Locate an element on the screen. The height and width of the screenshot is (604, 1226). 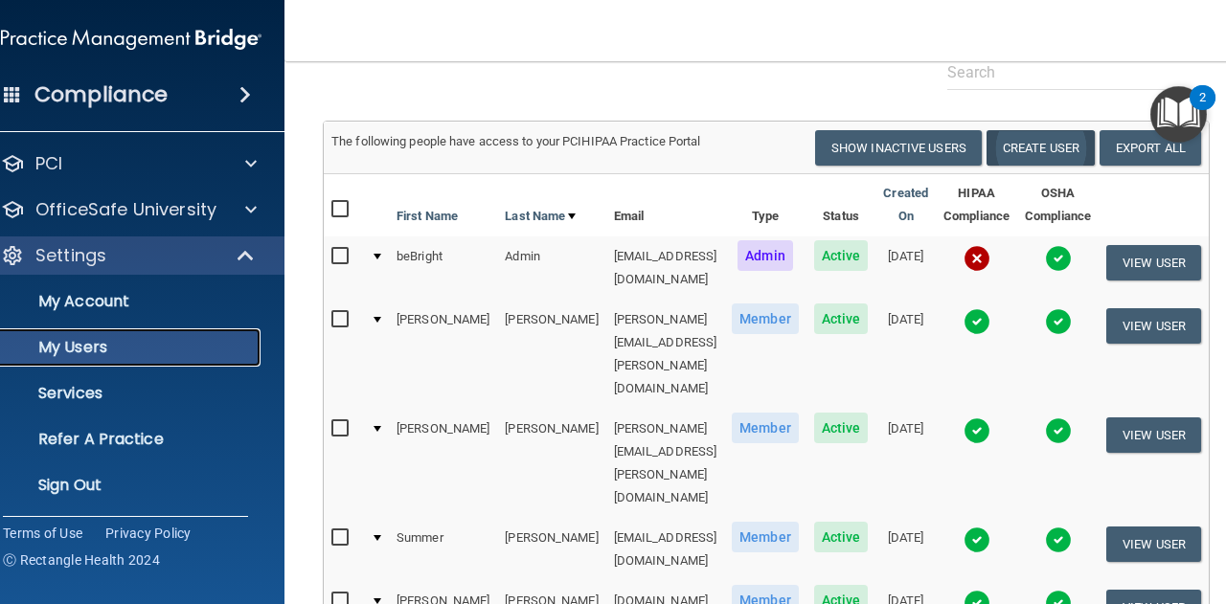
th: OSHA Compliance is located at coordinates (1057, 205).